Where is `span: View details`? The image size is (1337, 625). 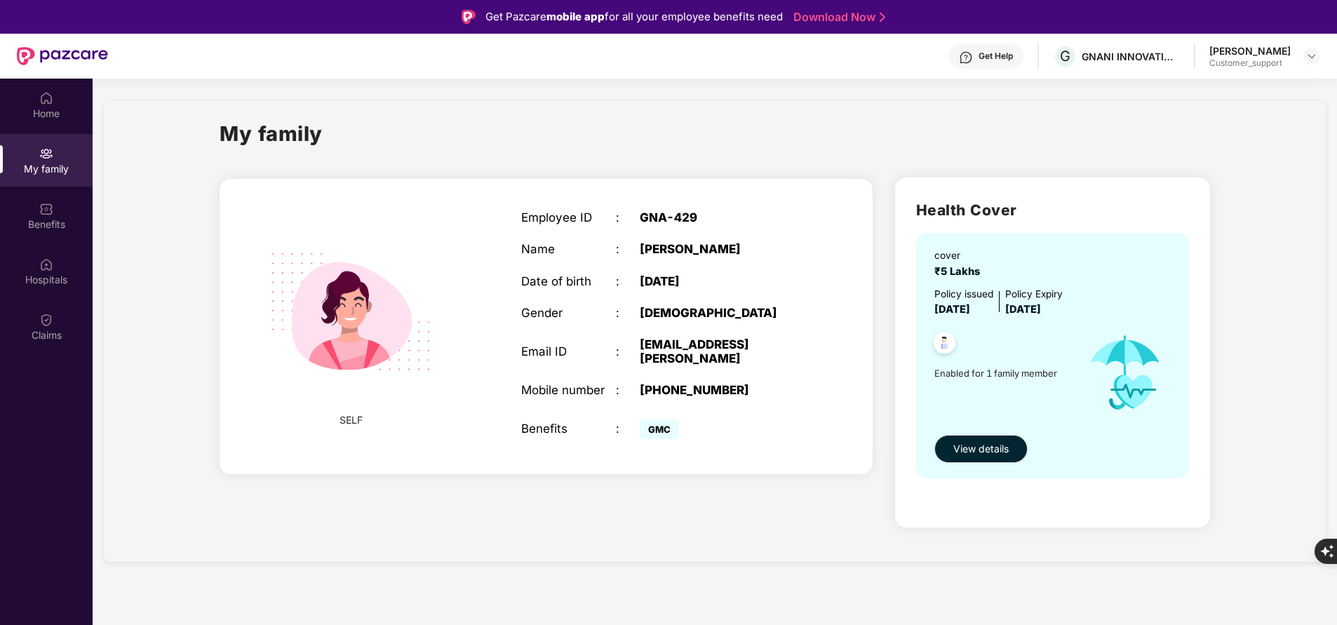
span: View details is located at coordinates (980, 449).